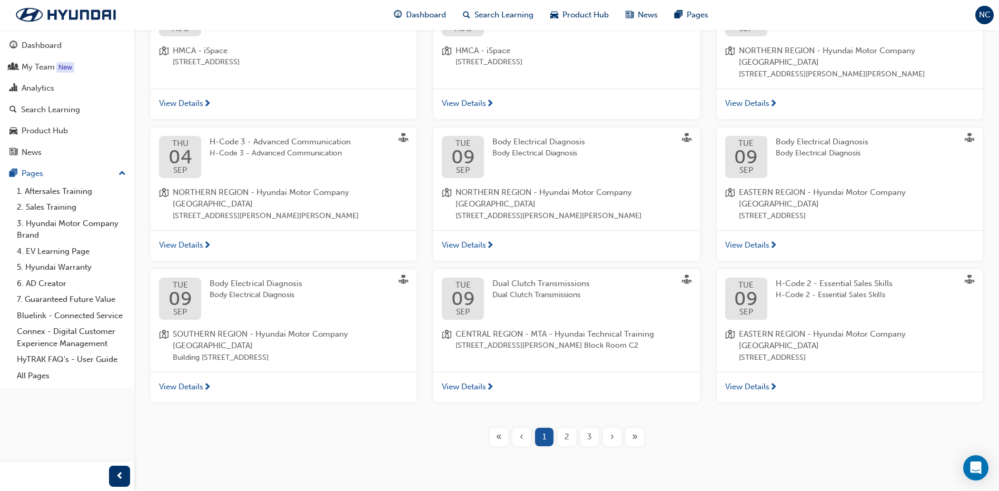 The height and width of the screenshot is (491, 999). What do you see at coordinates (579, 15) in the screenshot?
I see `a: car-iconProduct Hub` at bounding box center [579, 15].